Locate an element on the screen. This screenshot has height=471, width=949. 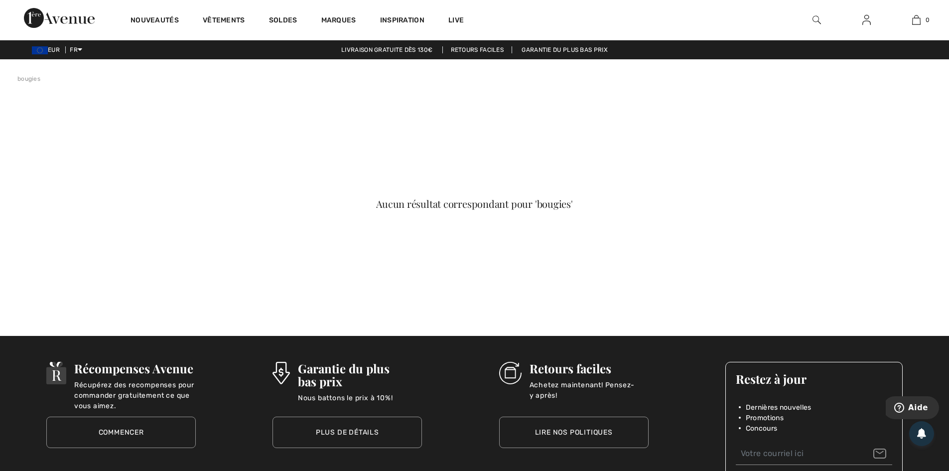
a: Livraison gratuite dès 130€ is located at coordinates (387, 50).